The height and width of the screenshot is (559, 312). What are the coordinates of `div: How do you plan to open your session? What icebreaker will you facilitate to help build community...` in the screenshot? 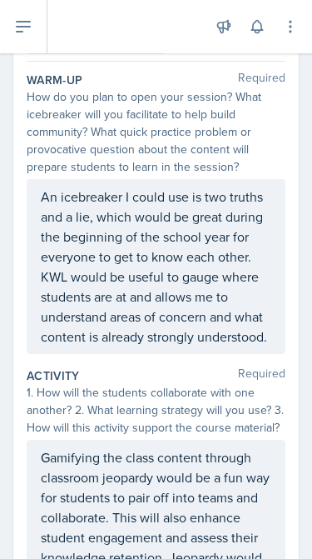 It's located at (156, 132).